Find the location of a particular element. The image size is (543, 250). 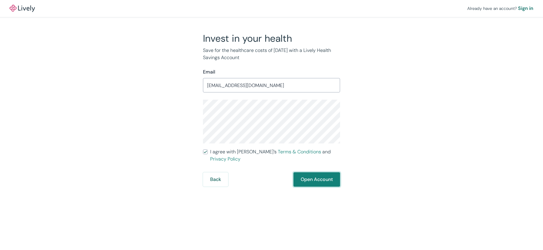

a: LivelyLively is located at coordinates (22, 8).